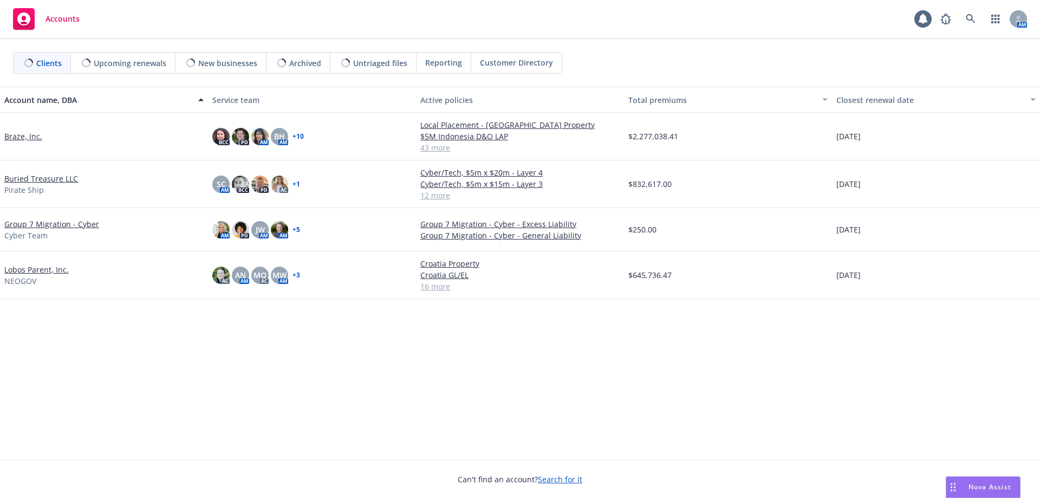 This screenshot has width=1040, height=498. Describe the element at coordinates (26, 235) in the screenshot. I see `span: Cyber Team` at that location.